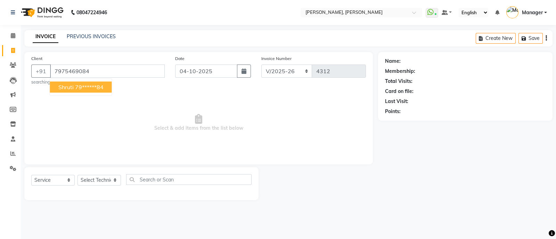 The height and width of the screenshot is (239, 556). Describe the element at coordinates (400, 71) in the screenshot. I see `div: Membership:` at that location.